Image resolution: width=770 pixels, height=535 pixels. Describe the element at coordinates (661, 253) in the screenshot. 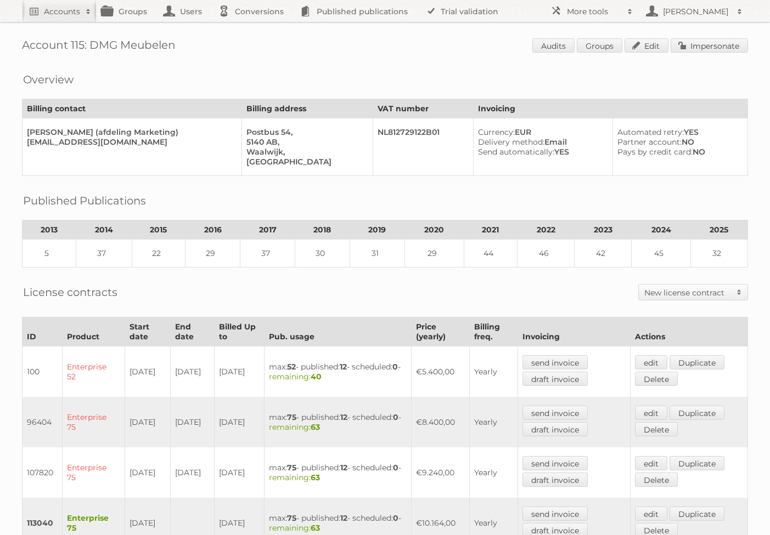

I see `td: 45` at that location.